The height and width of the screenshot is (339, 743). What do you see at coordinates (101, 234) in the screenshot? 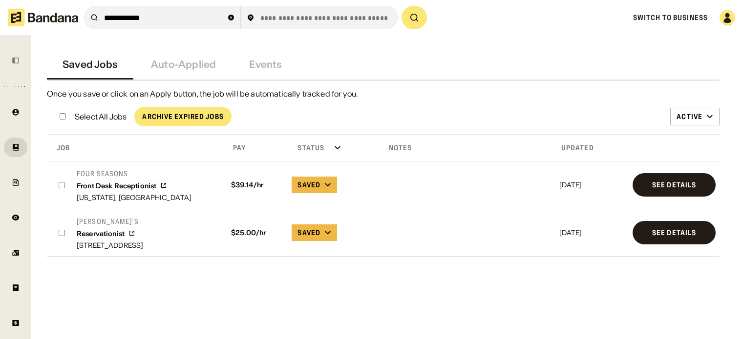
I see `div: Reservationist` at bounding box center [101, 234].